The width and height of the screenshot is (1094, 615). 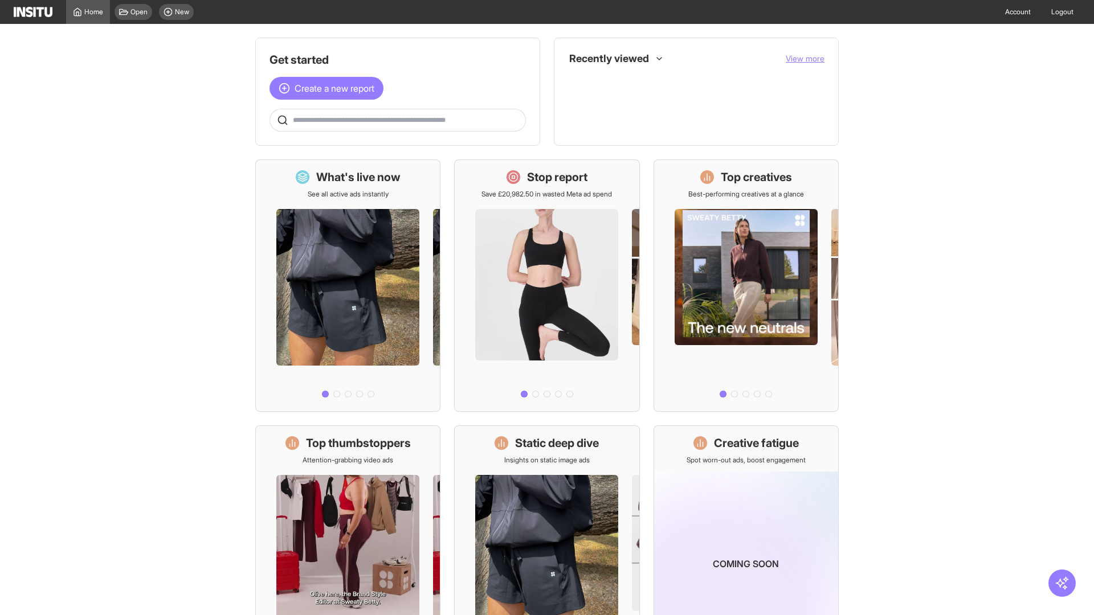 I want to click on p: Best-performing creatives at a glance, so click(x=746, y=194).